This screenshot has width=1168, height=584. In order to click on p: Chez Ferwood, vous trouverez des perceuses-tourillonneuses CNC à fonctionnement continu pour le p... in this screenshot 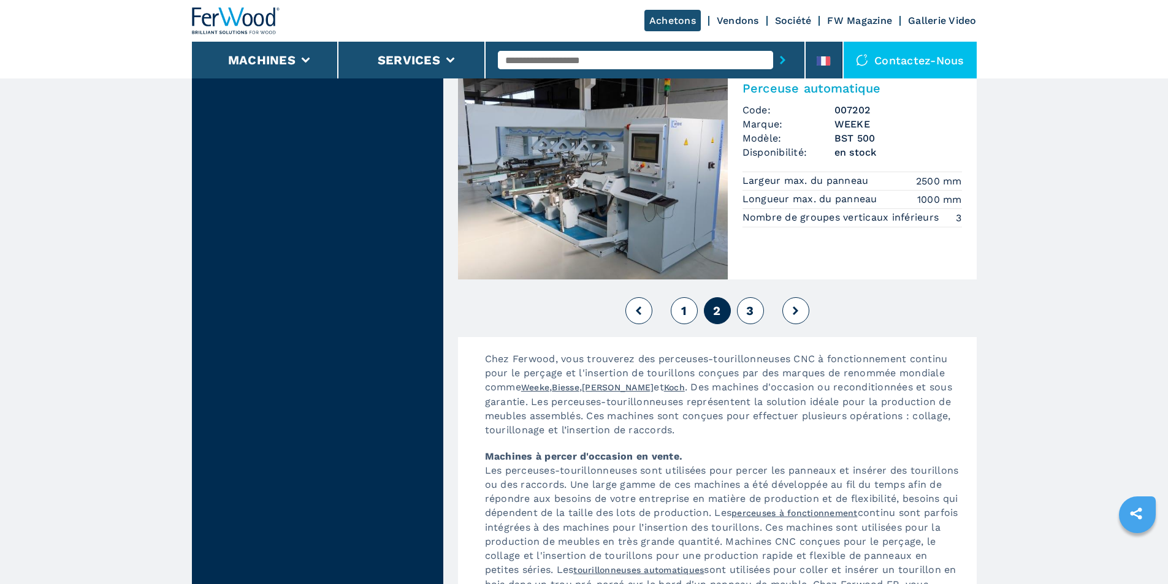, I will do `click(724, 400)`.